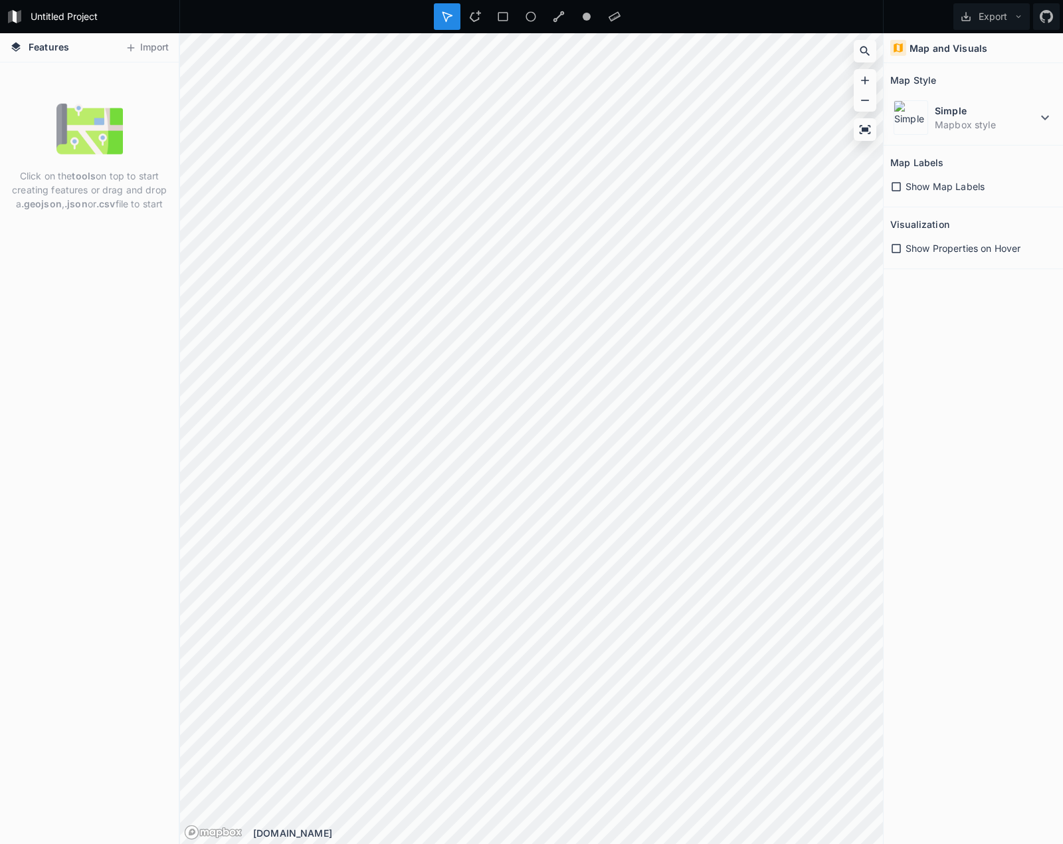 Image resolution: width=1063 pixels, height=844 pixels. I want to click on a: Mapbox logo, so click(213, 832).